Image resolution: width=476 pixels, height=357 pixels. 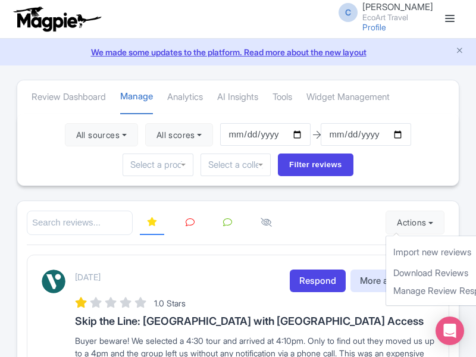 What do you see at coordinates (398, 17) in the screenshot?
I see `small: EcoArt Travel` at bounding box center [398, 17].